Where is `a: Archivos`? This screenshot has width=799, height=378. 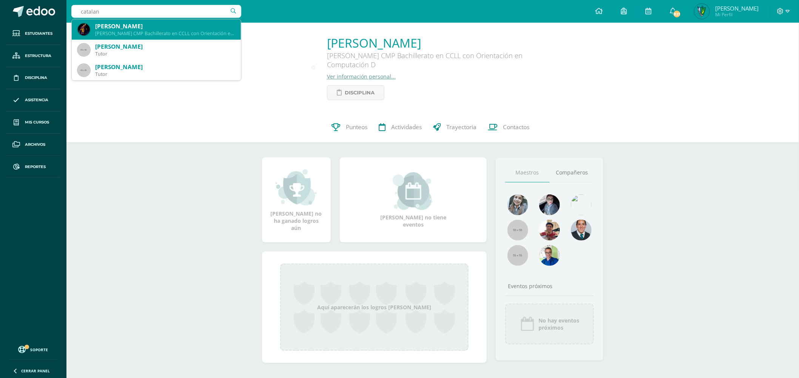
a: Archivos is located at coordinates (33, 145).